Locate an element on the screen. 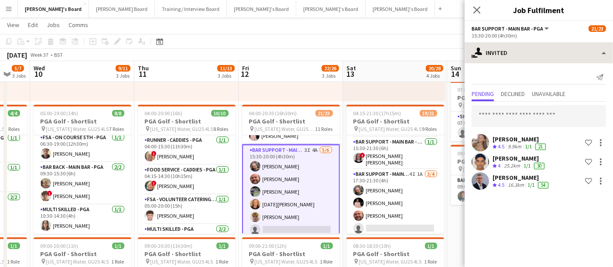 The height and width of the screenshot is (267, 613). span: 09:00-20:30 (11h30m) is located at coordinates (169, 246).